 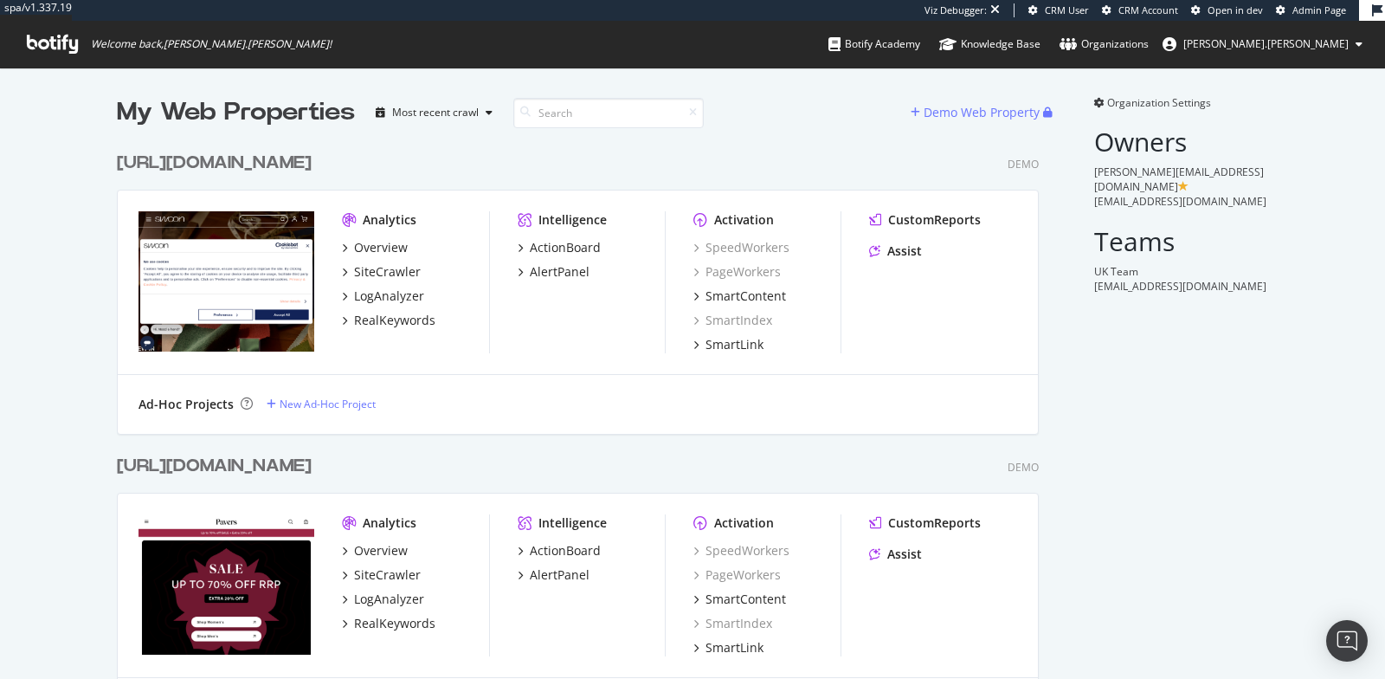 I want to click on span: Organization Settings, so click(x=1159, y=102).